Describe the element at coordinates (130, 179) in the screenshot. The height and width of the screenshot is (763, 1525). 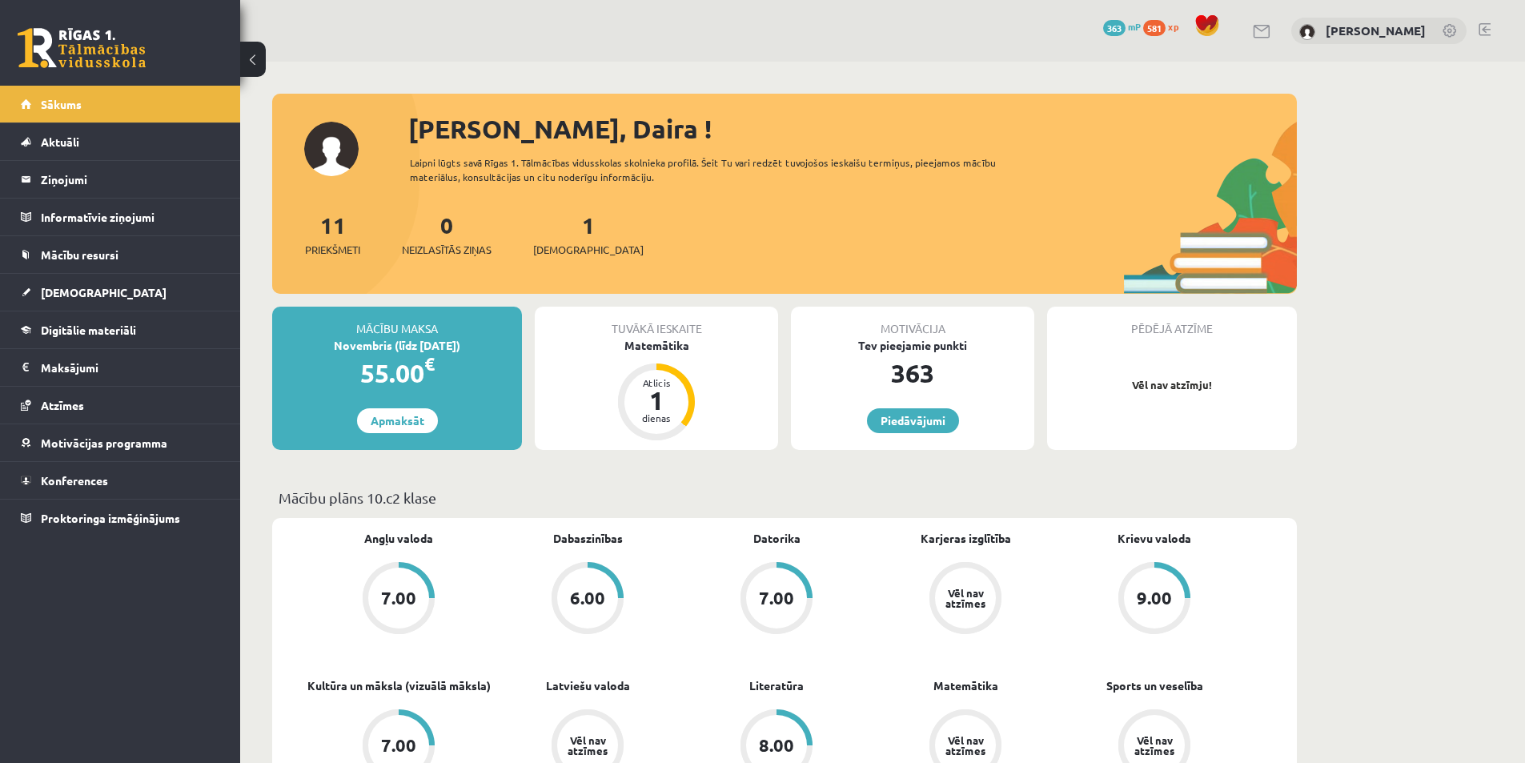
I see `legend: Ziņojumi` at that location.